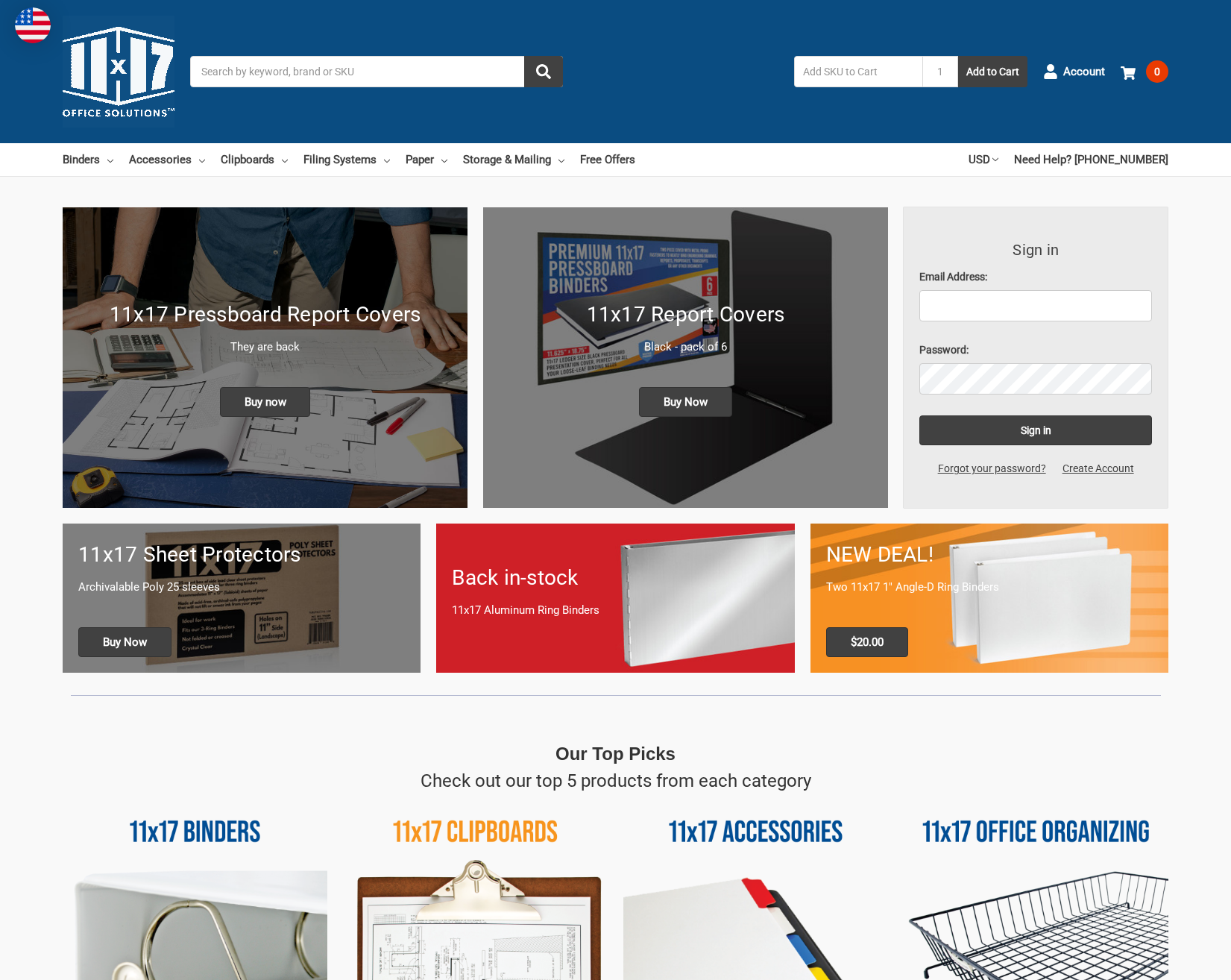 The height and width of the screenshot is (980, 1231). What do you see at coordinates (990, 587) in the screenshot?
I see `p: Two 11x17 1" Angle-D Ring Binders` at bounding box center [990, 587].